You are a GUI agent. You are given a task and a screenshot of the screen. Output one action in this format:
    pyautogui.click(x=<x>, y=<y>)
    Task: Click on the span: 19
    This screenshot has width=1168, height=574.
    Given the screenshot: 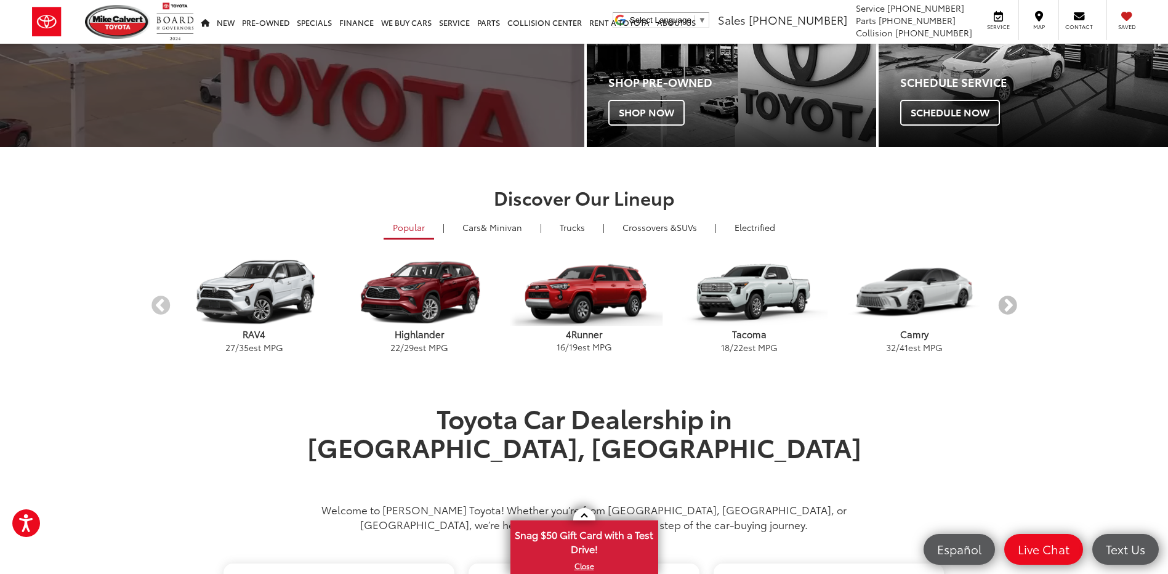 What is the action you would take?
    pyautogui.click(x=573, y=347)
    